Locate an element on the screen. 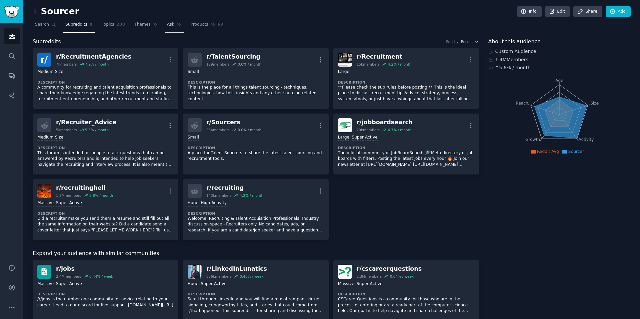 This screenshot has height=319, width=640. div: 0.44 % / week is located at coordinates (101, 277).